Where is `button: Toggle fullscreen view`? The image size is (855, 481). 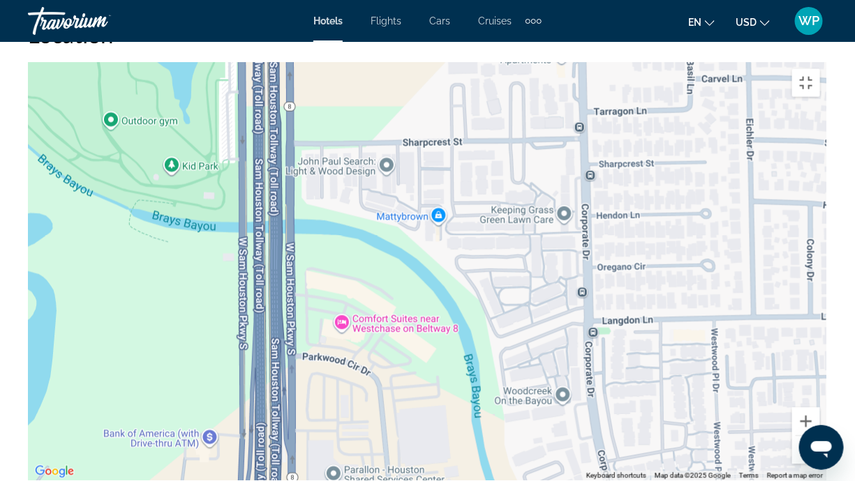 button: Toggle fullscreen view is located at coordinates (806, 83).